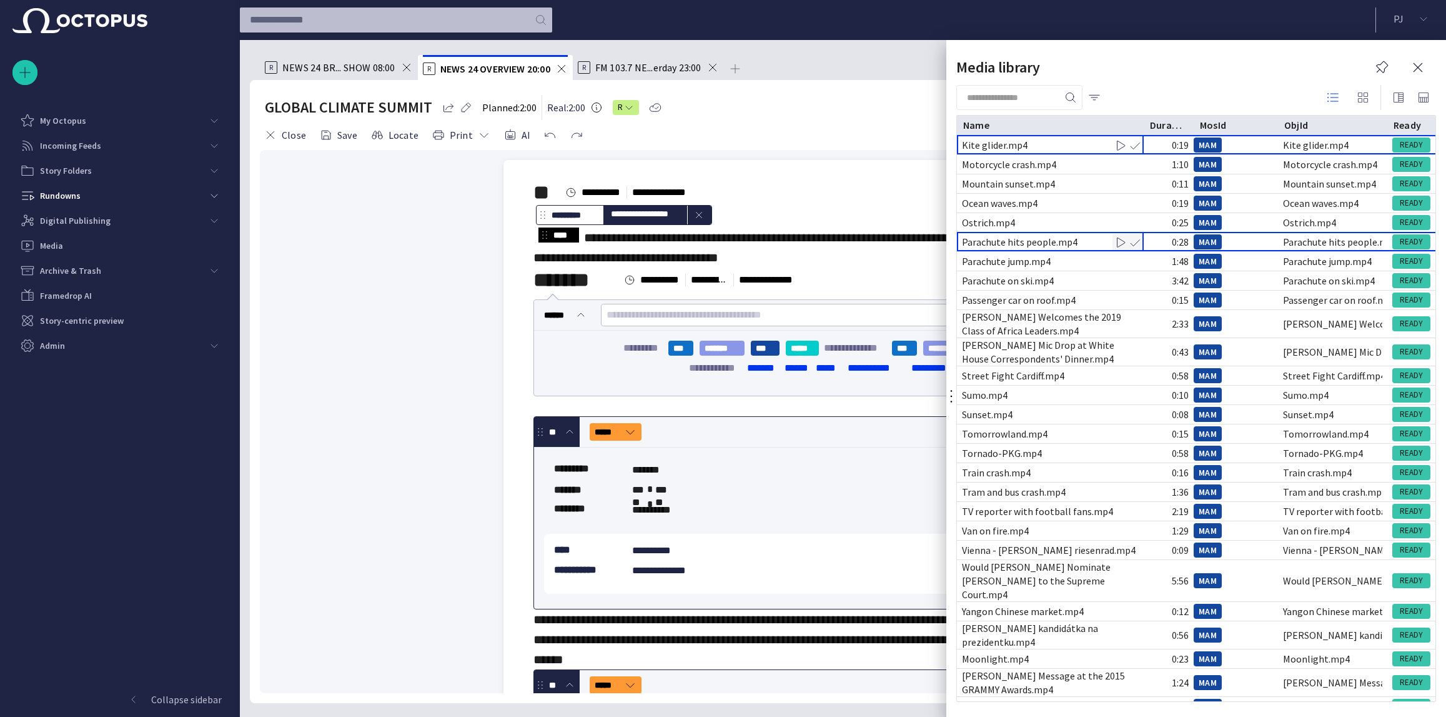 The image size is (1446, 717). Describe the element at coordinates (977, 125) in the screenshot. I see `div: Name` at that location.